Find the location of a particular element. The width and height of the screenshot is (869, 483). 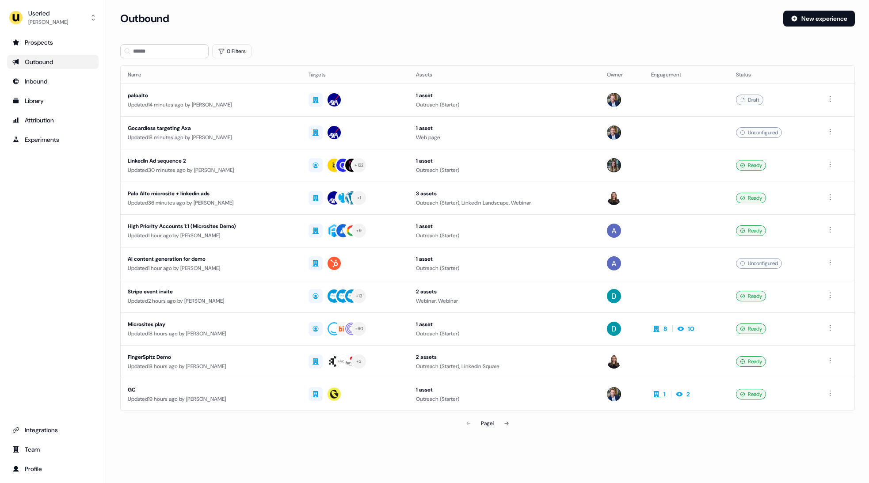

div: Outreach (Starter), LinkedIn Square is located at coordinates (504, 366).